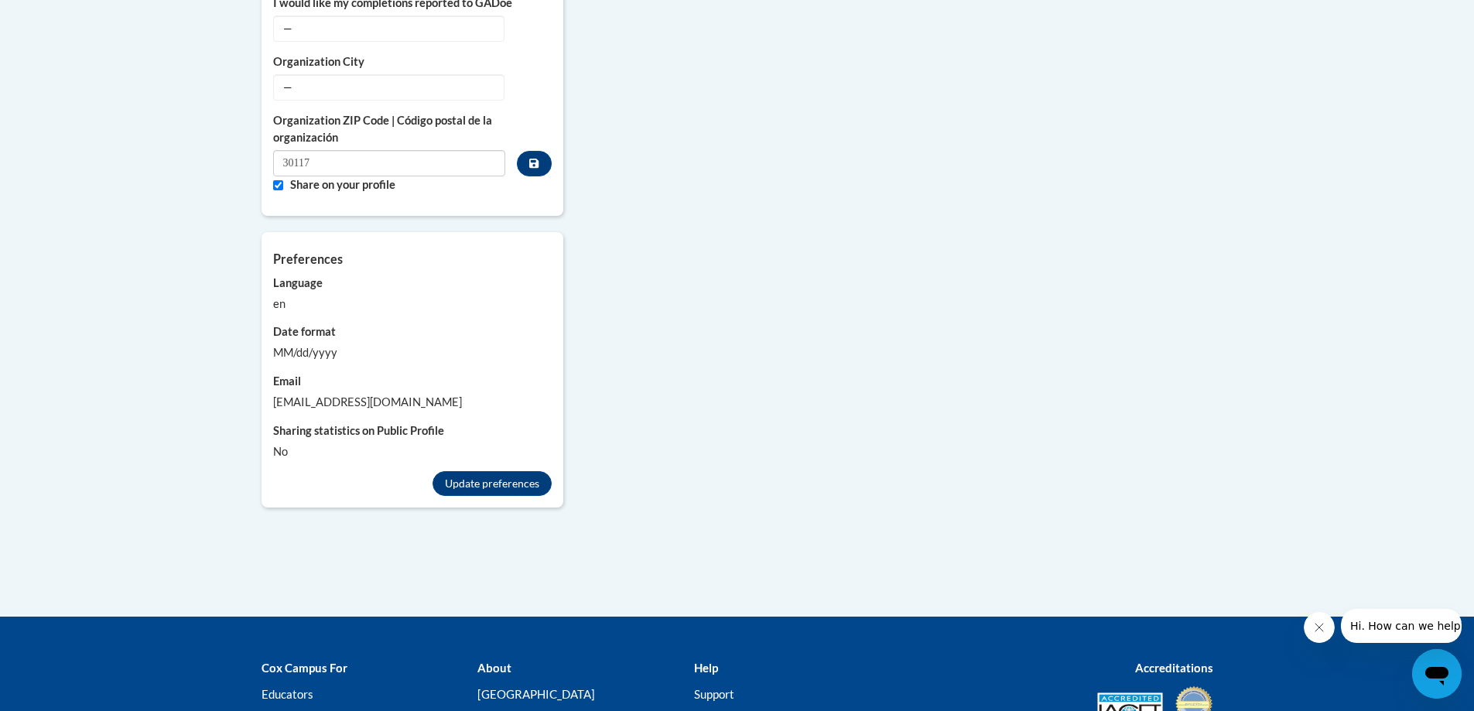 Image resolution: width=1474 pixels, height=711 pixels. I want to click on input: Metadata input, so click(389, 163).